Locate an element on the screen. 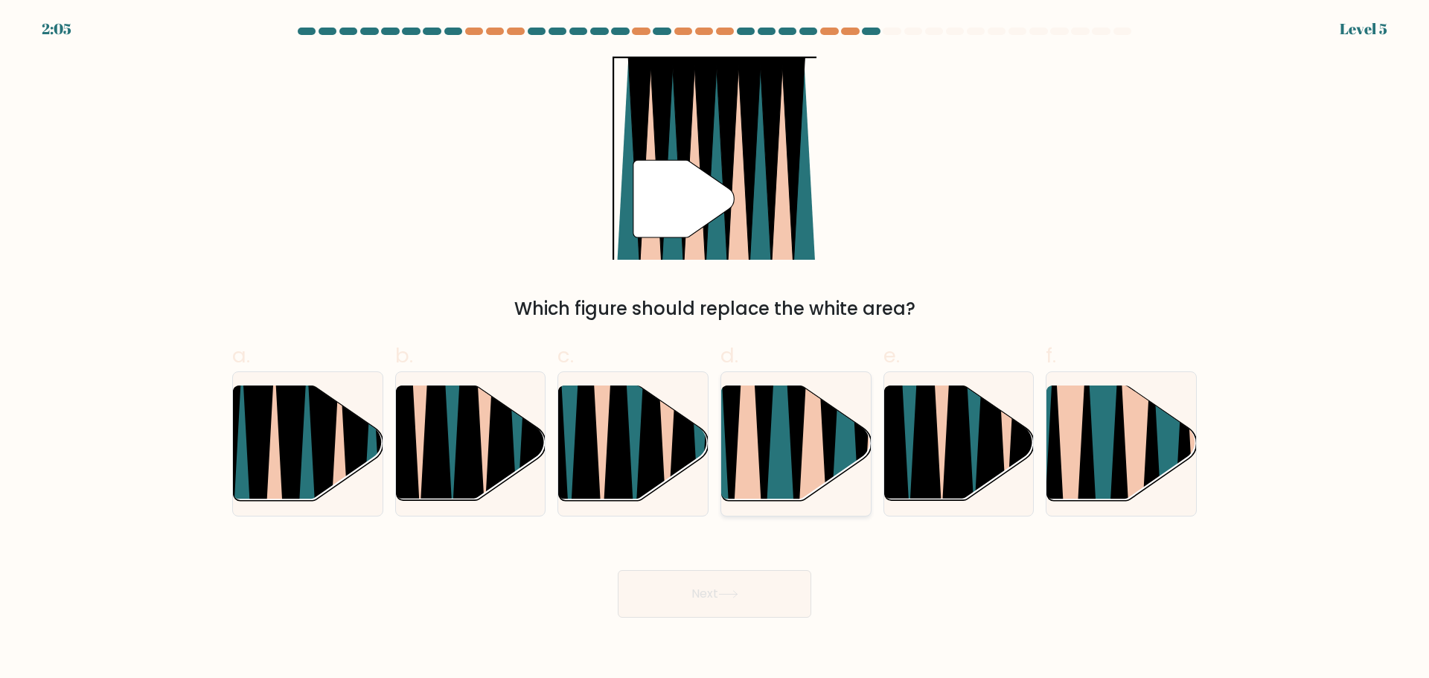 The image size is (1429, 678). span: c. is located at coordinates (566, 355).